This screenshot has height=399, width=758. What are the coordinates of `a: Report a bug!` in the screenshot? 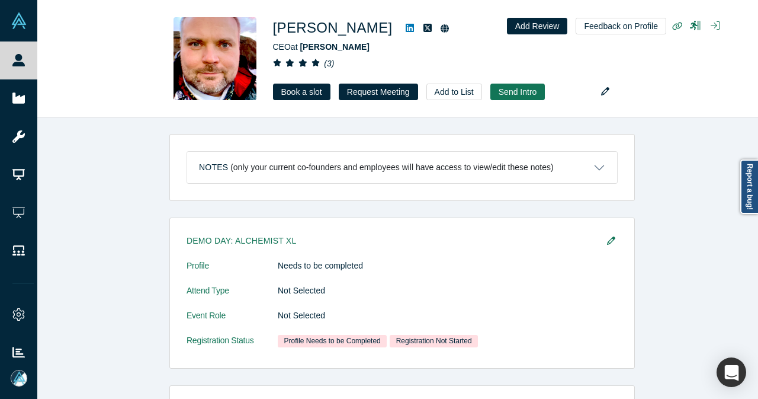 It's located at (749, 187).